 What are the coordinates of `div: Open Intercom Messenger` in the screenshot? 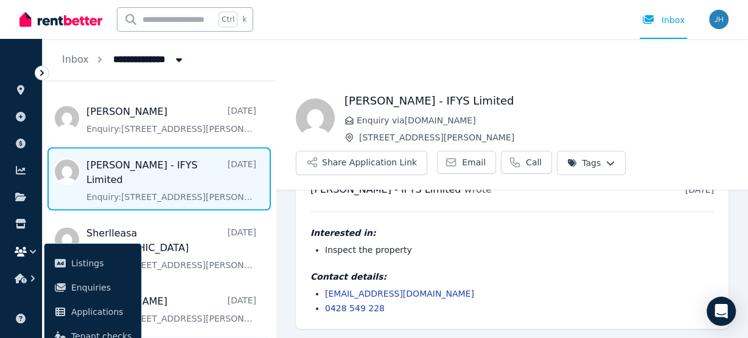 It's located at (721, 311).